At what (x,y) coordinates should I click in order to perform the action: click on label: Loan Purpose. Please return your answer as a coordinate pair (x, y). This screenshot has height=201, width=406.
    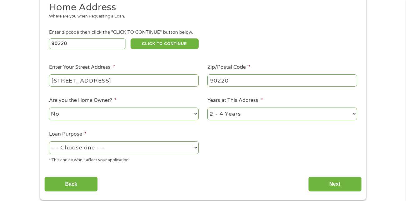
    Looking at the image, I should click on (68, 134).